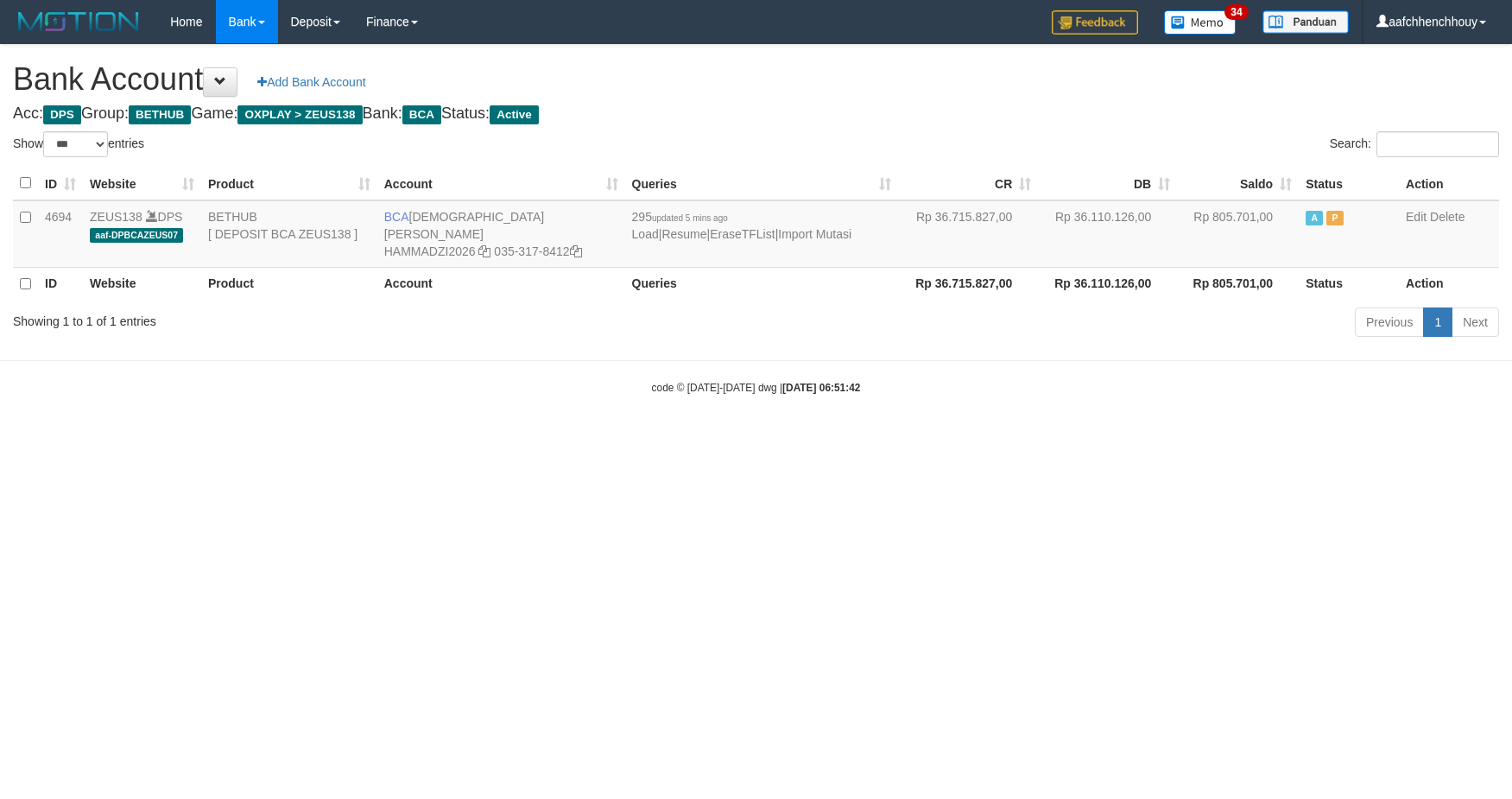  Describe the element at coordinates (690, 218) in the screenshot. I see `span: updated 5 mins ago` at that location.